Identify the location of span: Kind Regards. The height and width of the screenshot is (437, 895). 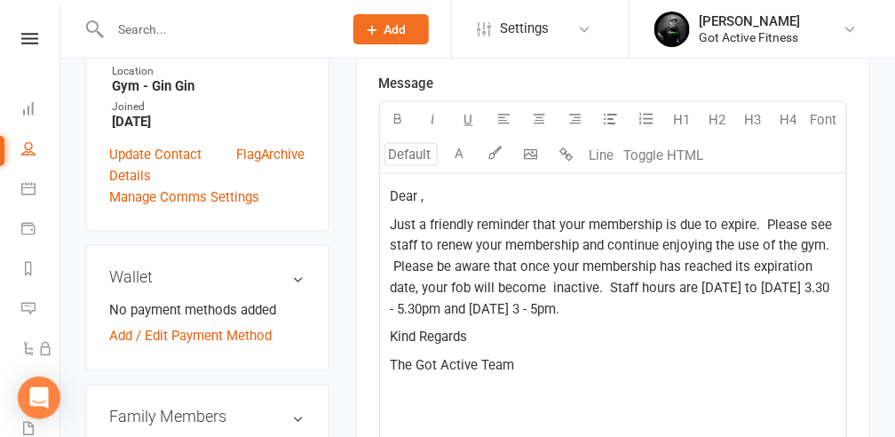
(429, 338).